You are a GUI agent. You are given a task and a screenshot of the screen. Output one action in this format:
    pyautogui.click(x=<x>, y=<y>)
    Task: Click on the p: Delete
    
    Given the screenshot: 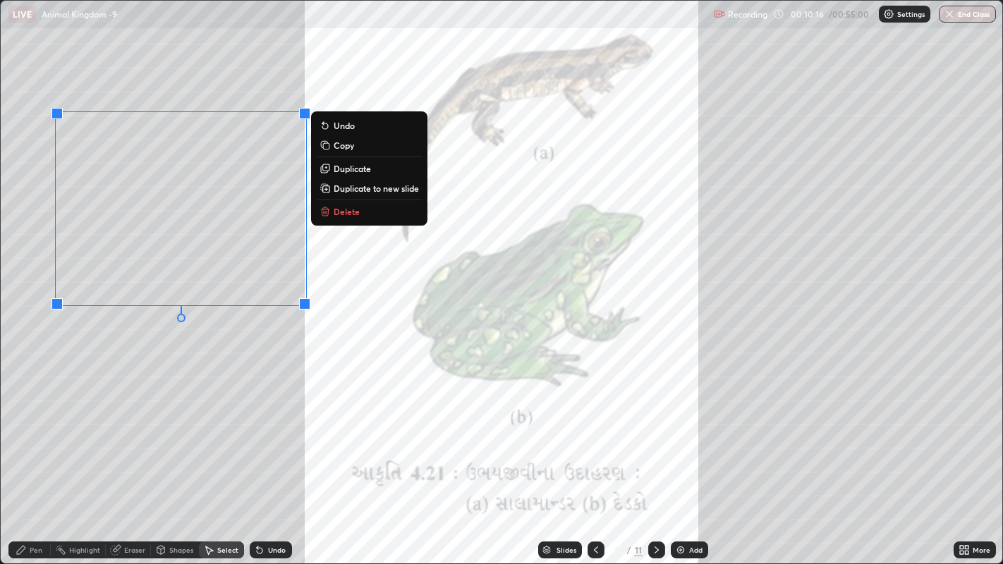 What is the action you would take?
    pyautogui.click(x=346, y=212)
    